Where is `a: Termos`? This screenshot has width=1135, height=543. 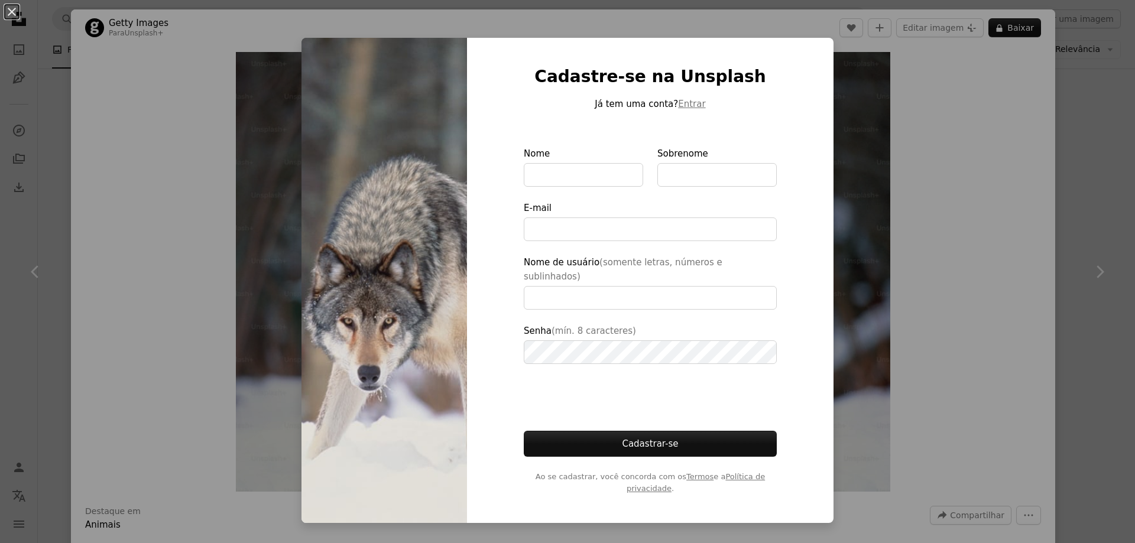
a: Termos is located at coordinates (700, 476).